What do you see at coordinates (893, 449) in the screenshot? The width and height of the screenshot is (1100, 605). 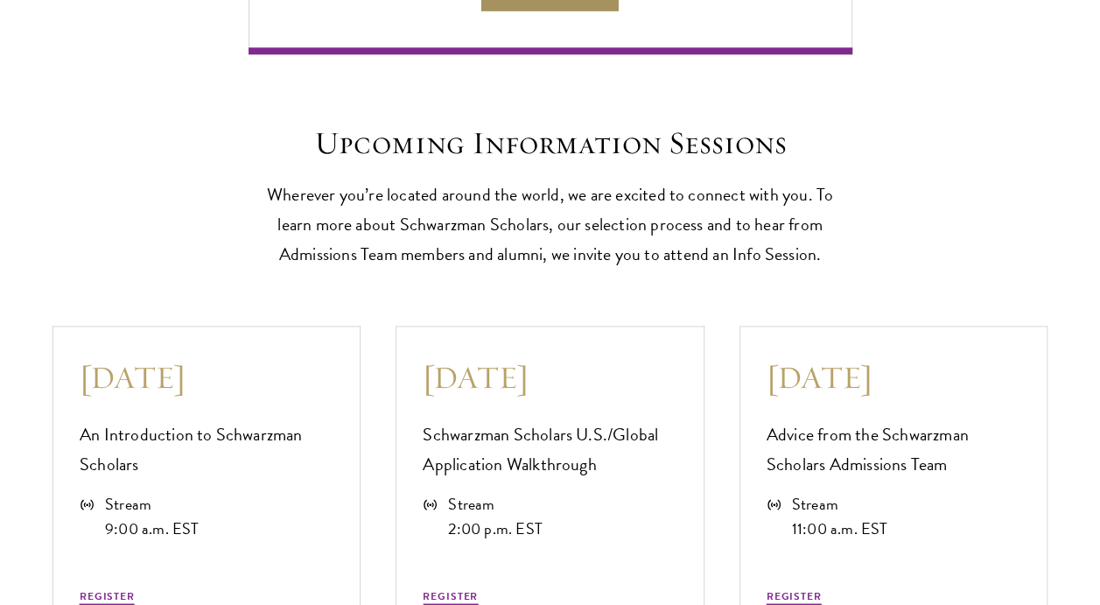 I see `p: Advice from the Schwarzman Scholars Admissions Team` at bounding box center [893, 449].